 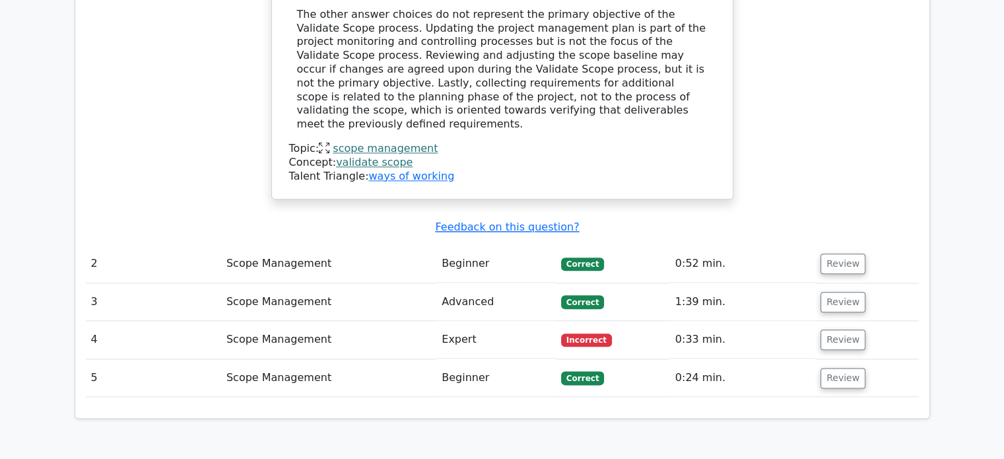 I want to click on div: Concept:, so click(x=503, y=162).